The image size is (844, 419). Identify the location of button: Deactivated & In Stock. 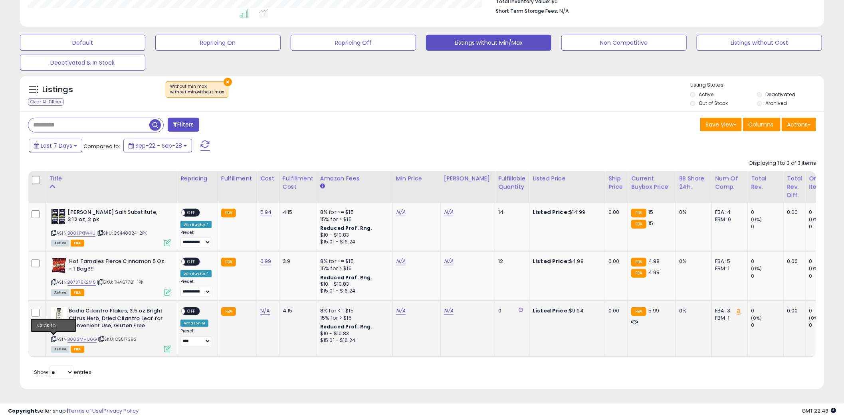
(83, 63).